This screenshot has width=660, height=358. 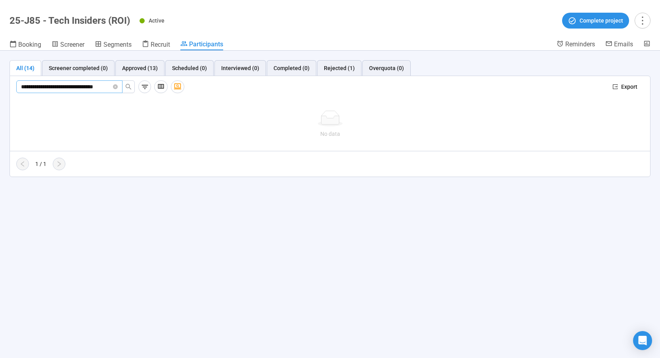 What do you see at coordinates (619, 45) in the screenshot?
I see `a: Emails` at bounding box center [619, 45].